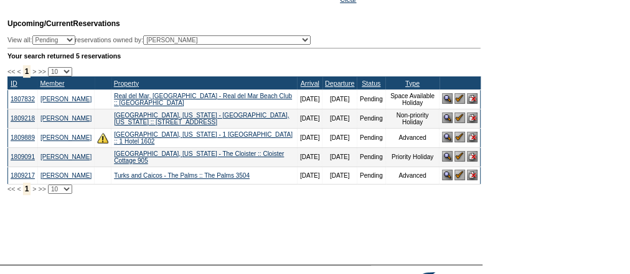 Image resolution: width=630 pixels, height=274 pixels. What do you see at coordinates (40, 24) in the screenshot?
I see `span: Upcoming/Current` at bounding box center [40, 24].